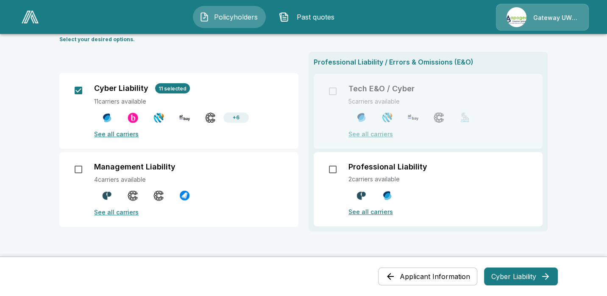  I want to click on a: Policyholders IconPolicyholders, so click(229, 17).